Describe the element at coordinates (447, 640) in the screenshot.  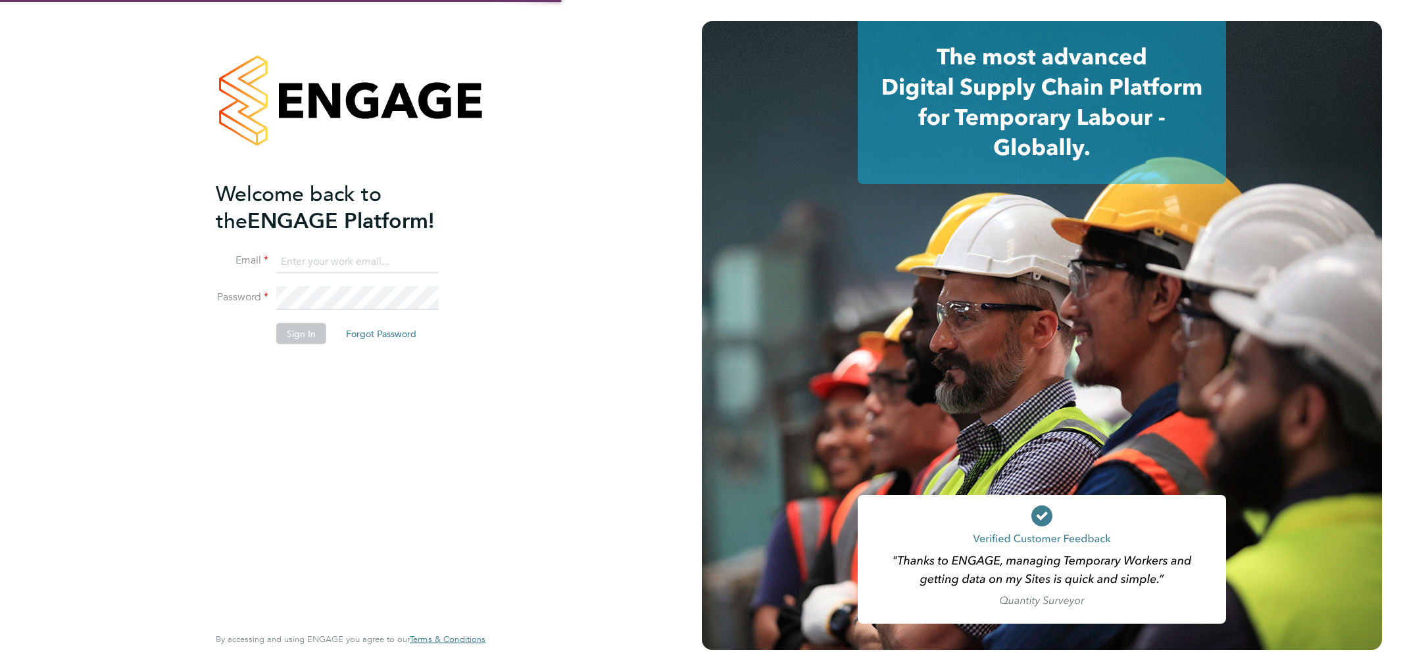
I see `a: Terms & Conditions` at that location.